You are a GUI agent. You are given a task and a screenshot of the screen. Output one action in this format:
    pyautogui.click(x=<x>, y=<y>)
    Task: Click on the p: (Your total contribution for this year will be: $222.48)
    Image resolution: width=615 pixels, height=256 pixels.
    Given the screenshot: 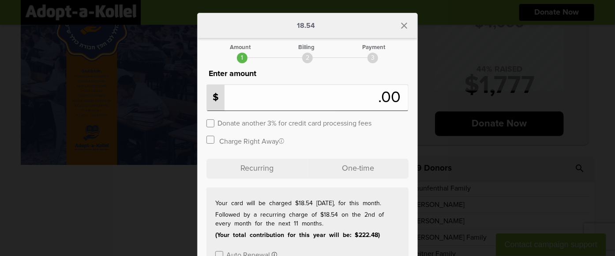 What is the action you would take?
    pyautogui.click(x=308, y=235)
    